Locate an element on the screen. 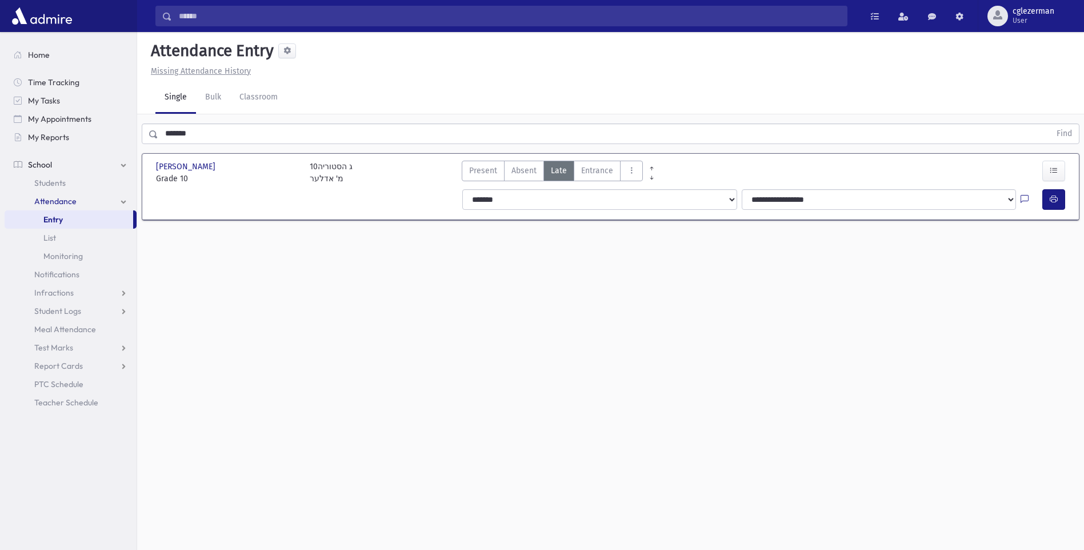 This screenshot has height=550, width=1084. a: School is located at coordinates (70, 165).